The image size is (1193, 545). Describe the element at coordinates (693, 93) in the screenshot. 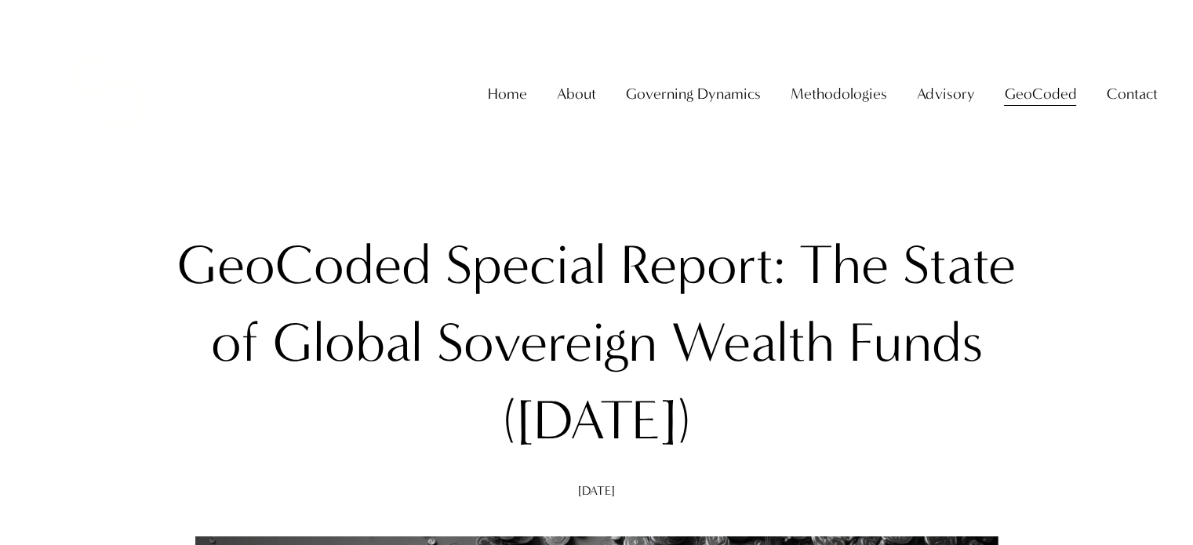

I see `span: Governing Dynamics` at that location.